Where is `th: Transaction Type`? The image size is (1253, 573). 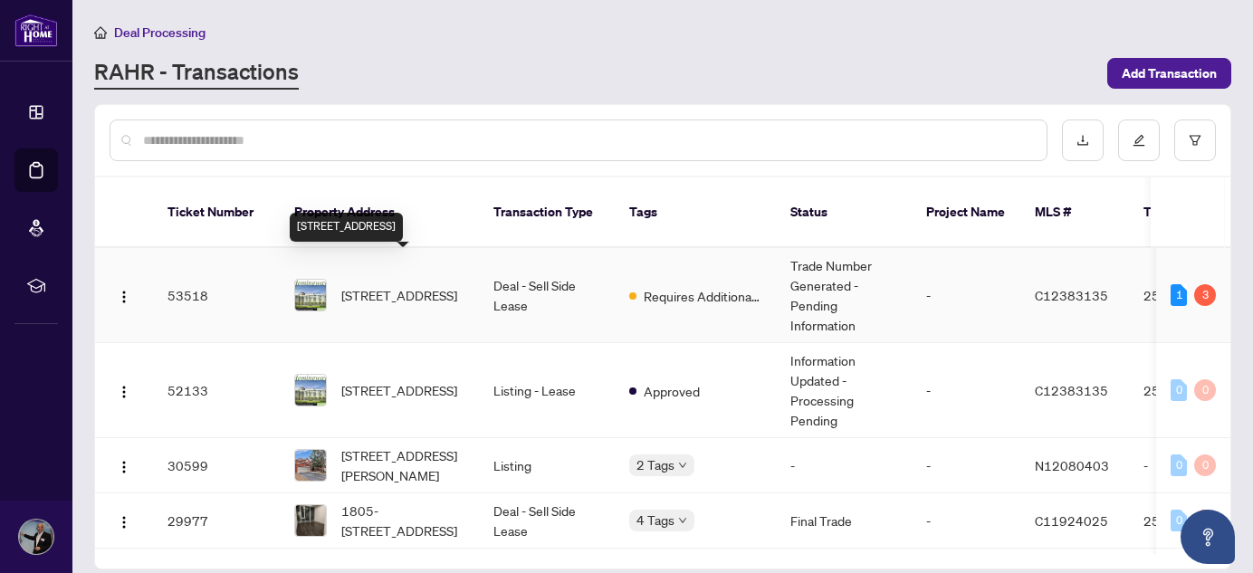 th: Transaction Type is located at coordinates (547, 213).